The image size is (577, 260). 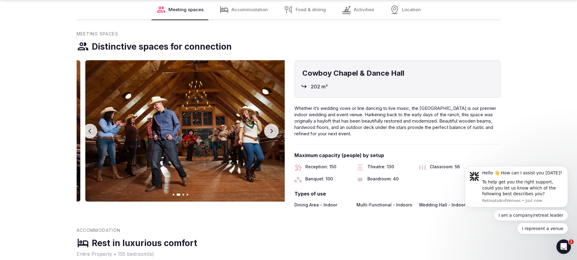 I want to click on span: 1, so click(x=571, y=242).